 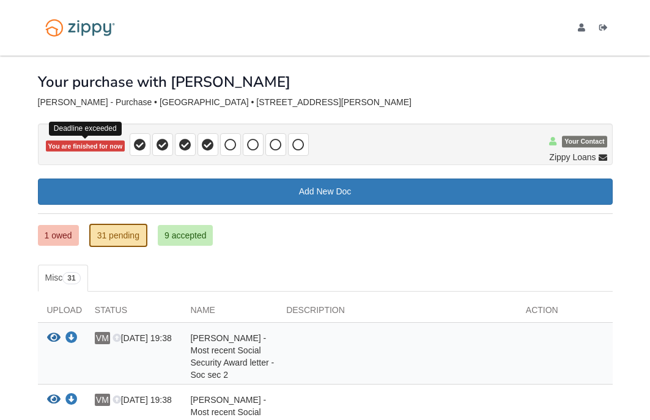 What do you see at coordinates (397, 313) in the screenshot?
I see `div: Description` at bounding box center [397, 313].